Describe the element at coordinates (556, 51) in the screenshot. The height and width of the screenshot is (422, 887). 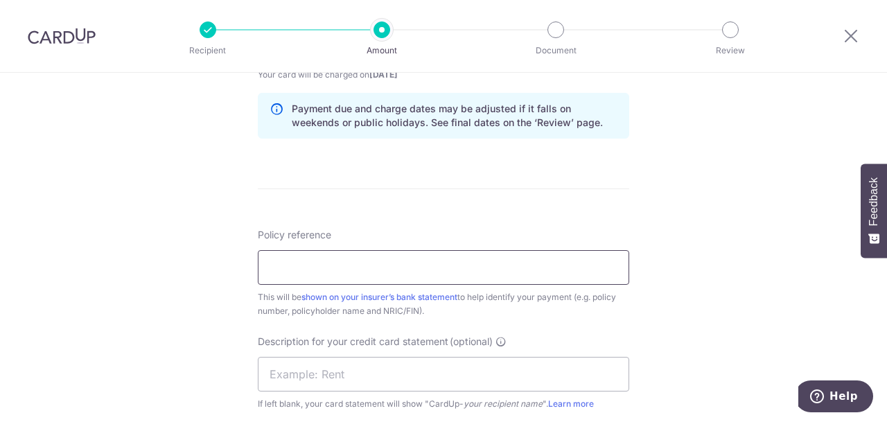
I see `p: Document` at that location.